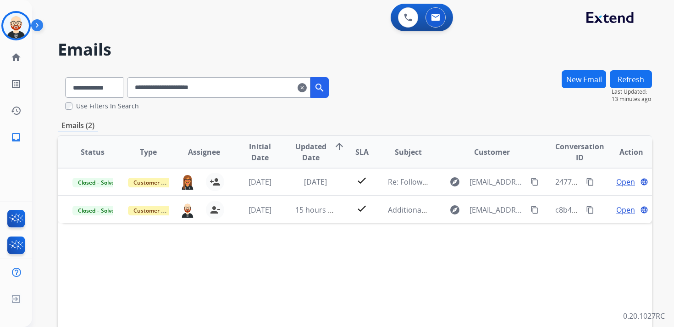 The width and height of the screenshot is (674, 327). I want to click on mat-icon: person_remove, so click(215, 210).